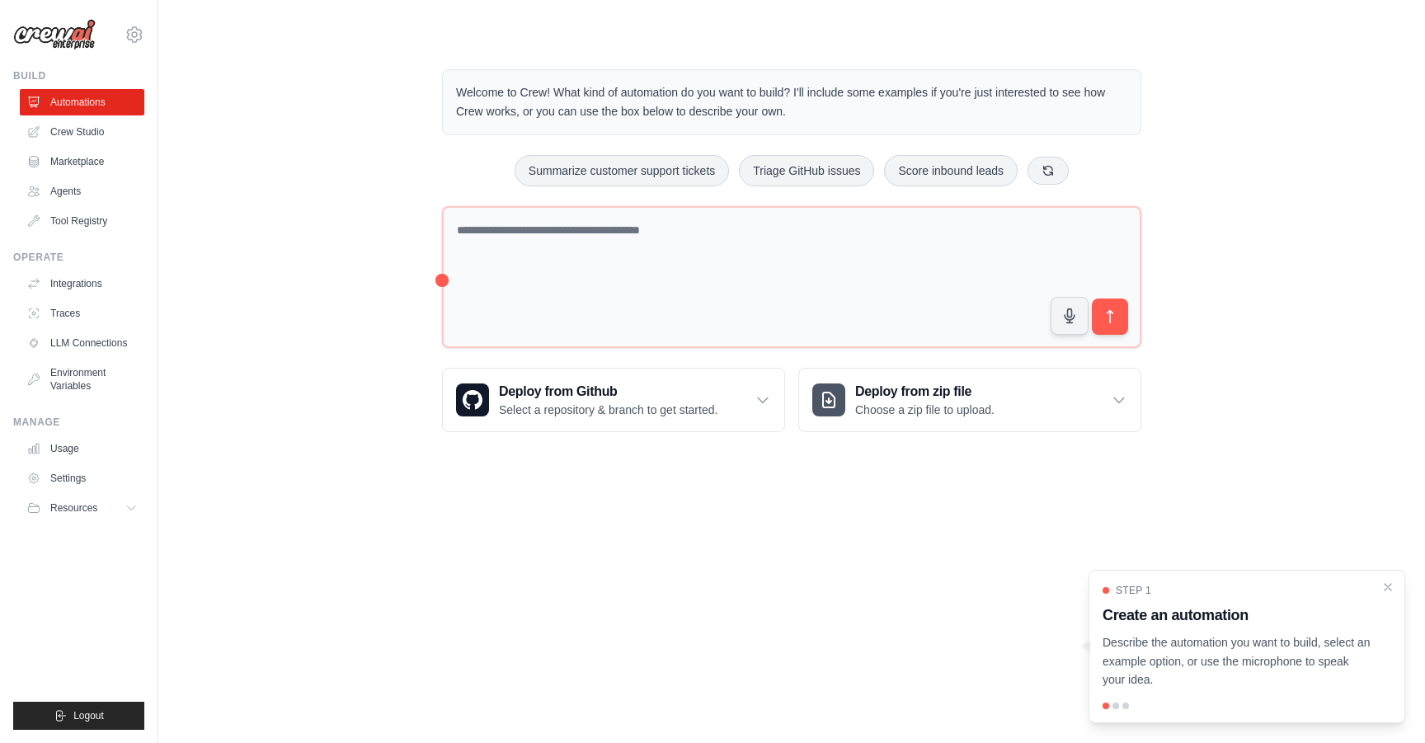  What do you see at coordinates (1388, 587) in the screenshot?
I see `button: Close walkthrough` at bounding box center [1388, 587].